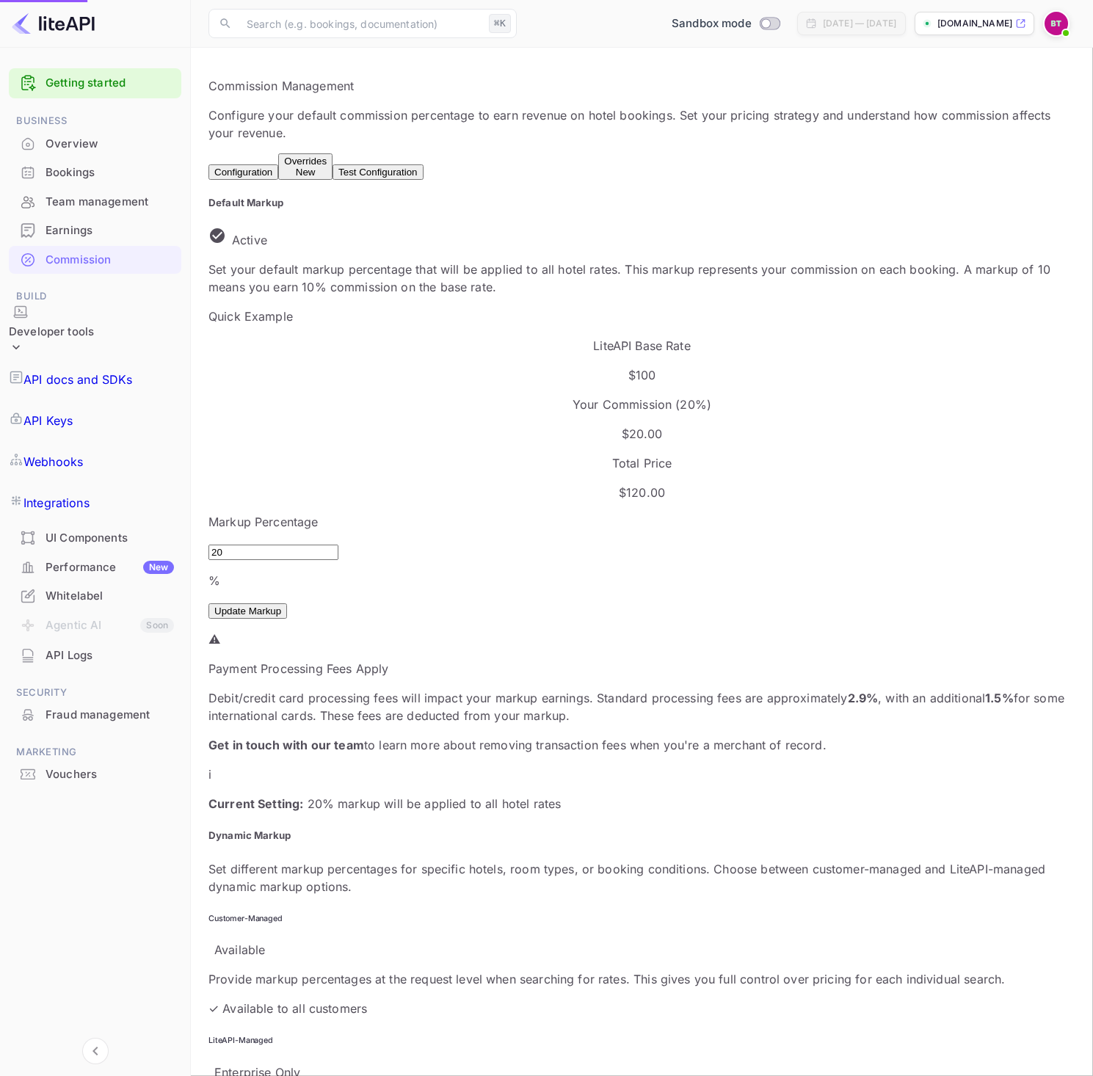 This screenshot has height=1076, width=1093. I want to click on p: Quick Example, so click(642, 316).